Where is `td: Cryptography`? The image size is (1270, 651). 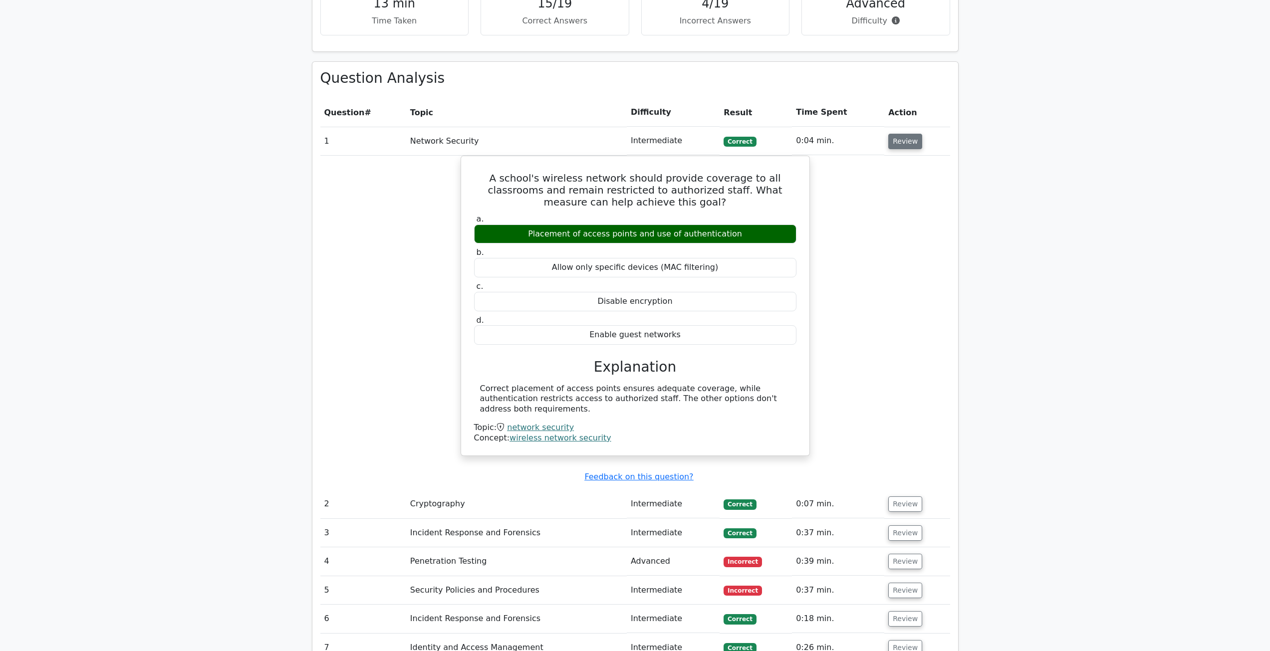 td: Cryptography is located at coordinates (516, 504).